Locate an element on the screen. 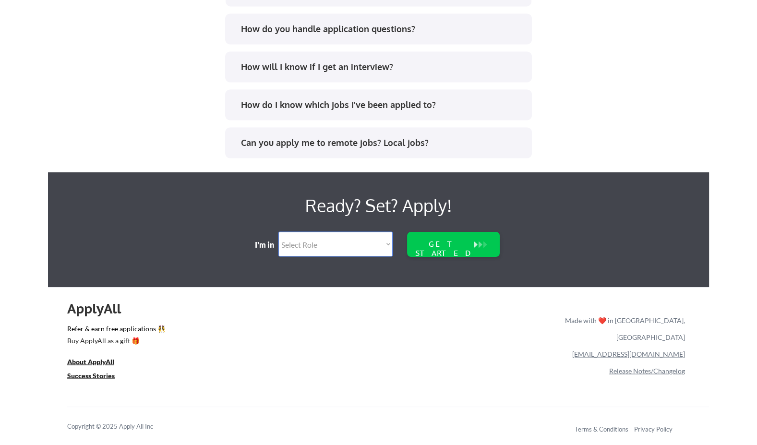 The height and width of the screenshot is (445, 757). div: How do I know which jobs I've been applied to? is located at coordinates (382, 105).